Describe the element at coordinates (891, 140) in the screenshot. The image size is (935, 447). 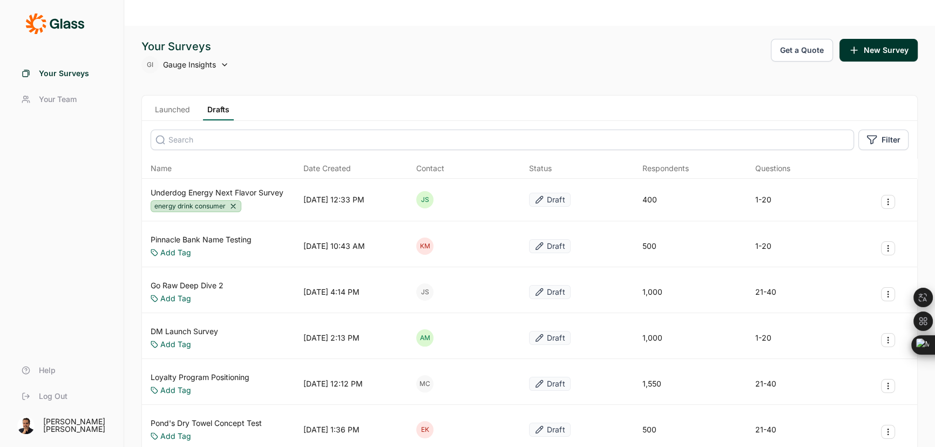
I see `span: Filter` at that location.